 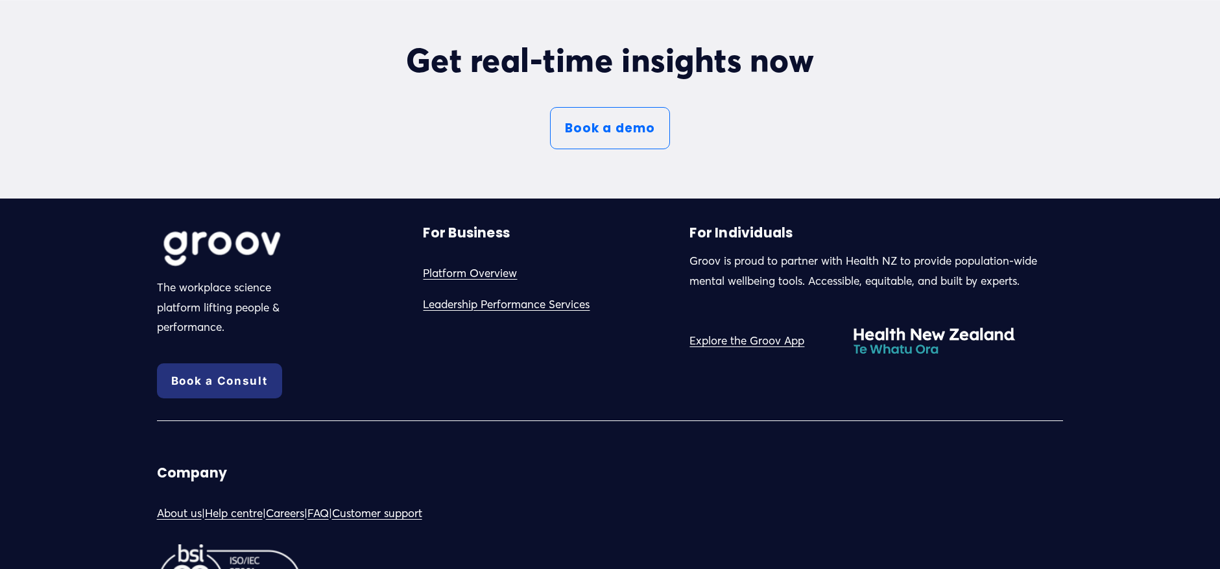 I want to click on a: Book a demo, so click(x=610, y=128).